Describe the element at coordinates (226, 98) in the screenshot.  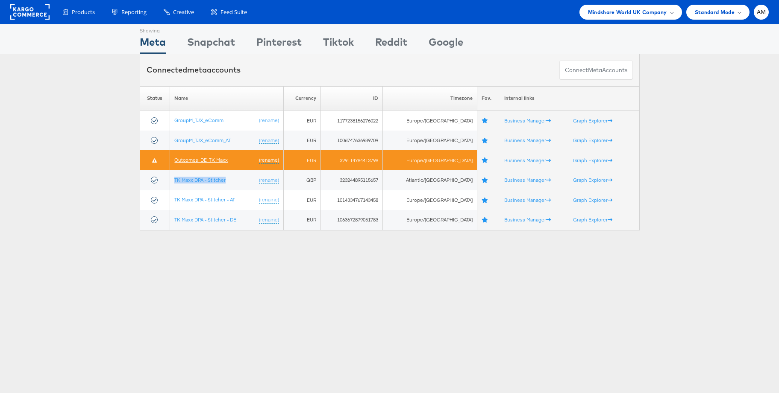
I see `th: Name` at that location.